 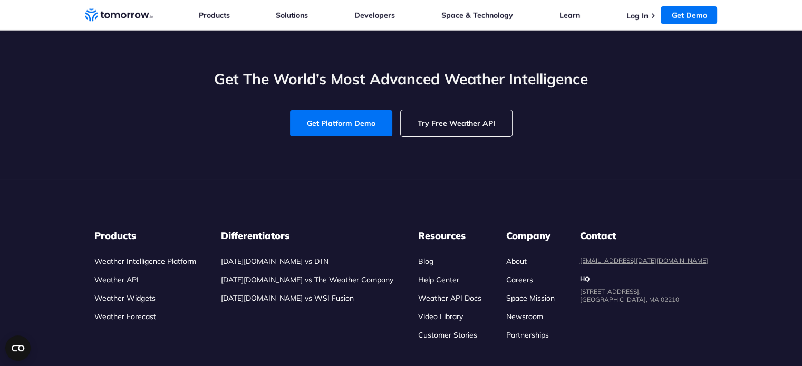 I want to click on a: Partnerships, so click(x=527, y=335).